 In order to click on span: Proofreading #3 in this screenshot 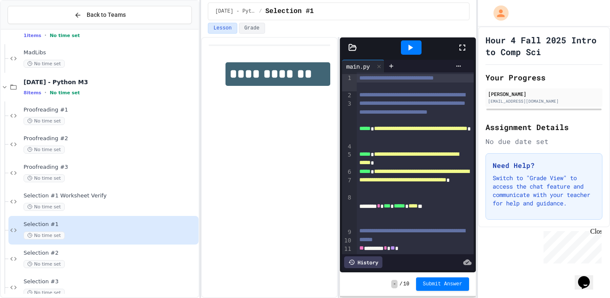, I will do `click(110, 167)`.